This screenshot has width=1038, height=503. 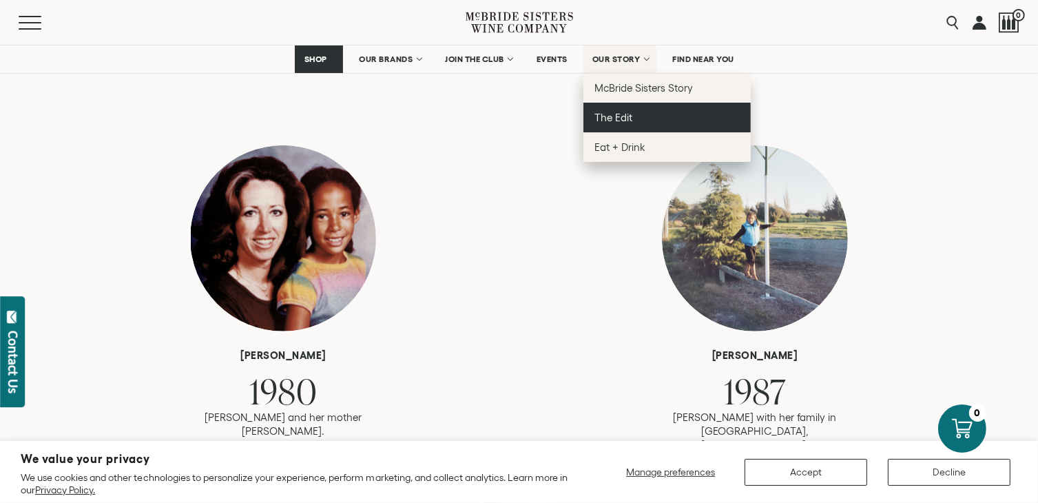 I want to click on span: 1980, so click(x=283, y=391).